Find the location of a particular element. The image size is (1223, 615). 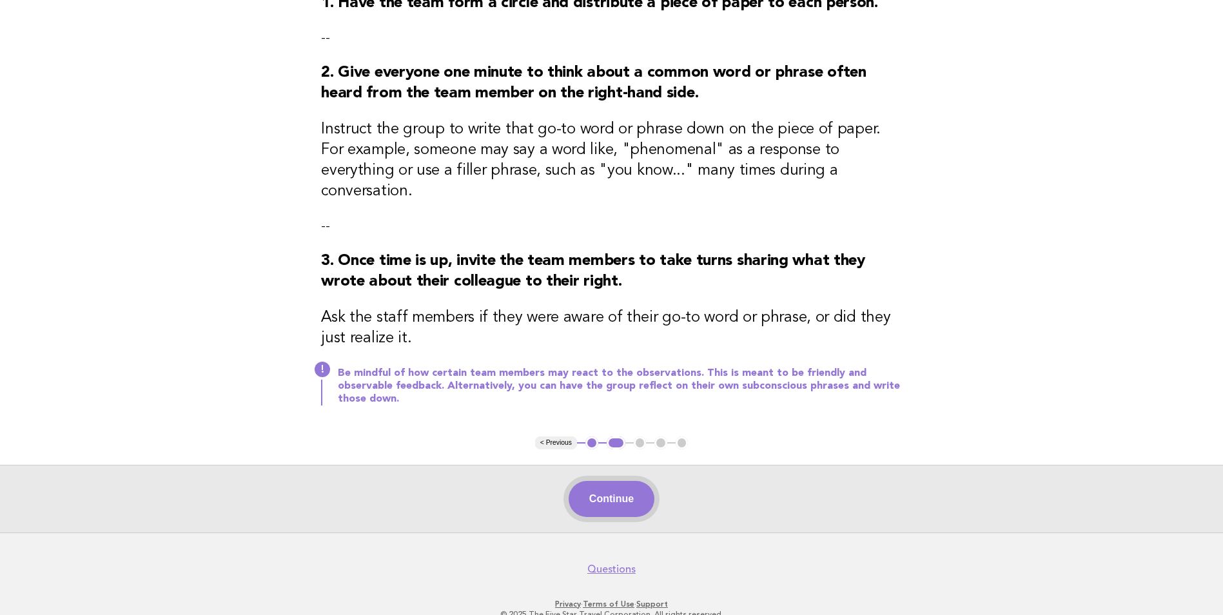

button: Continue is located at coordinates (611, 499).